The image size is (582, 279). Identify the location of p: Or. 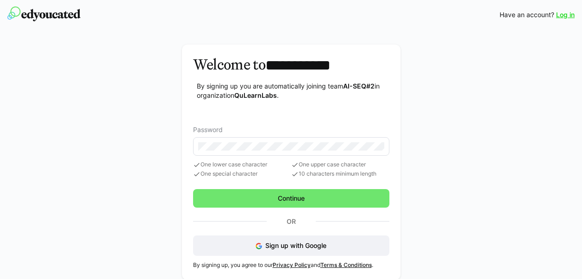
(291, 221).